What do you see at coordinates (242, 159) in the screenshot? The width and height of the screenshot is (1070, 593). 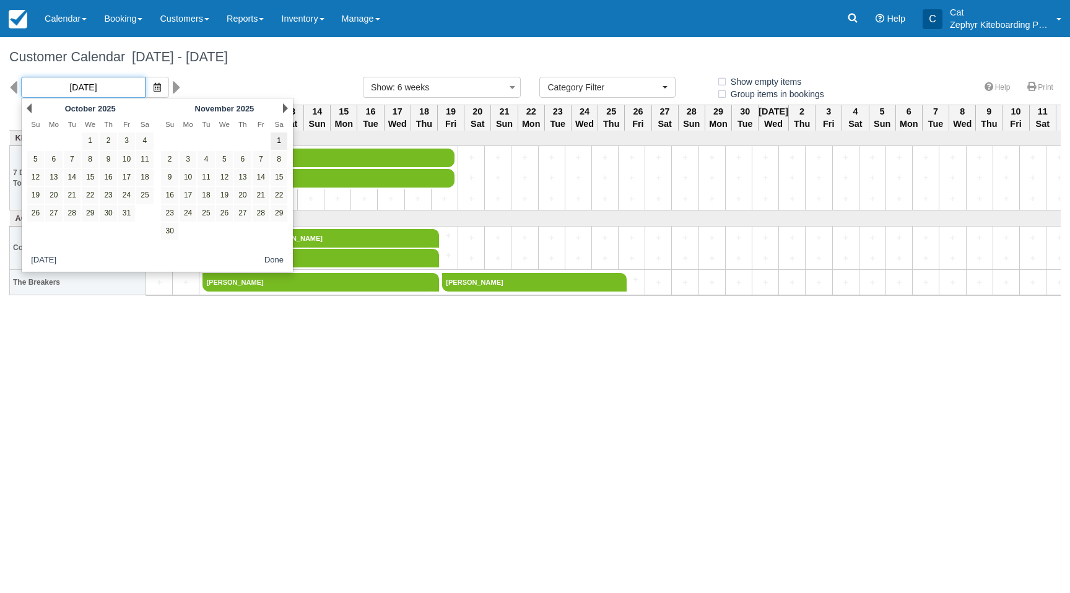 I see `a: 6` at bounding box center [242, 159].